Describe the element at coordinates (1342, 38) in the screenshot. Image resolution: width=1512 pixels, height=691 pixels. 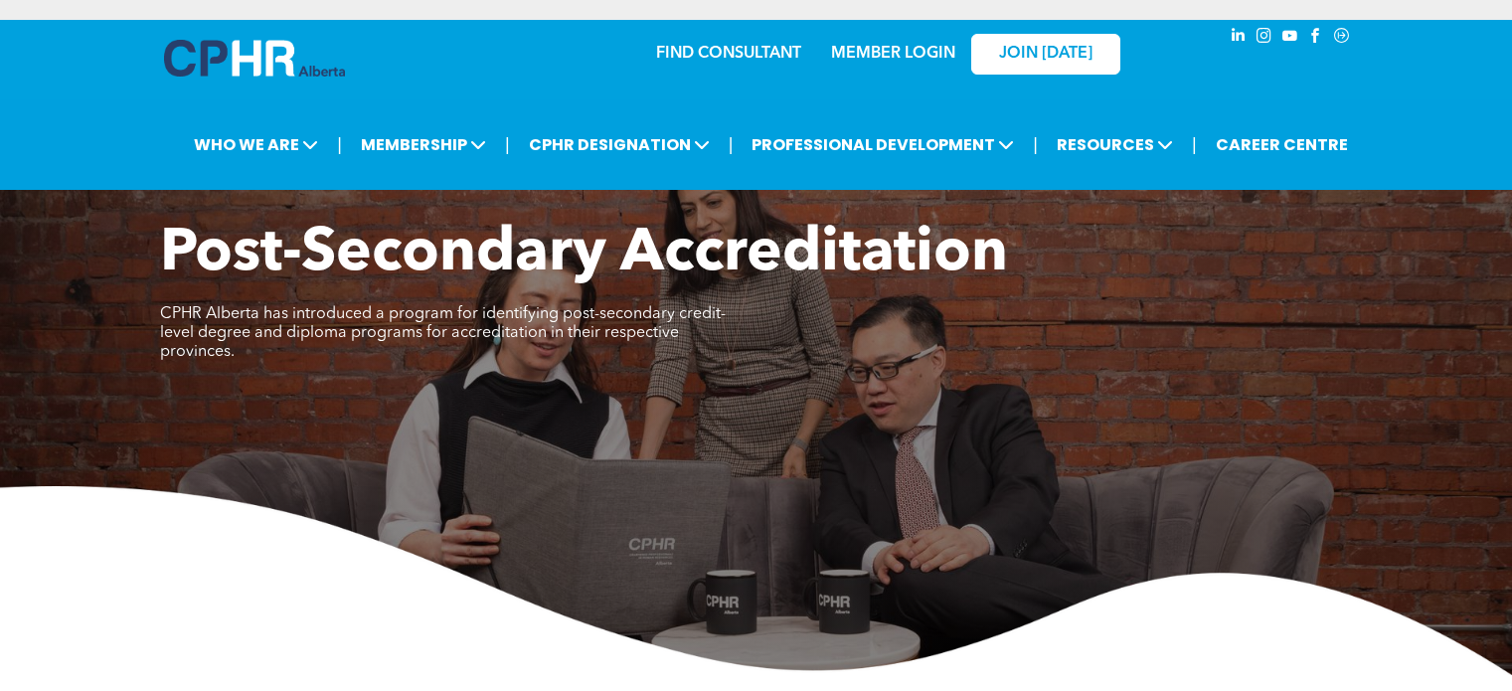
I see `a: Social network` at that location.